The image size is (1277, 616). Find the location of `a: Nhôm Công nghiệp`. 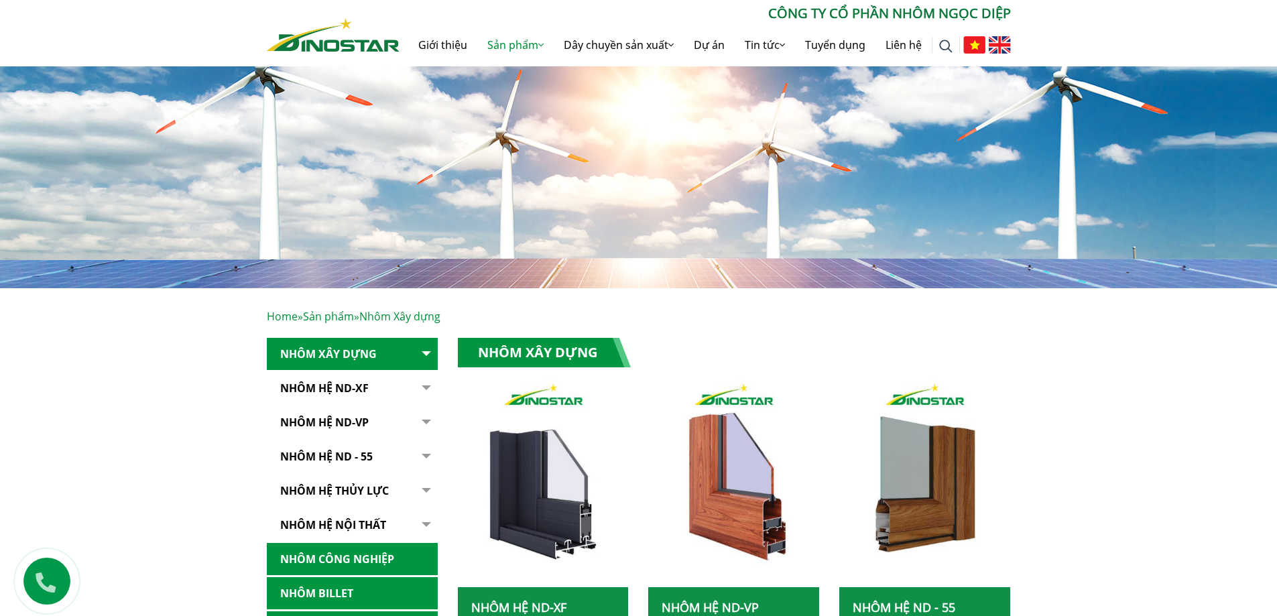

a: Nhôm Công nghiệp is located at coordinates (352, 559).